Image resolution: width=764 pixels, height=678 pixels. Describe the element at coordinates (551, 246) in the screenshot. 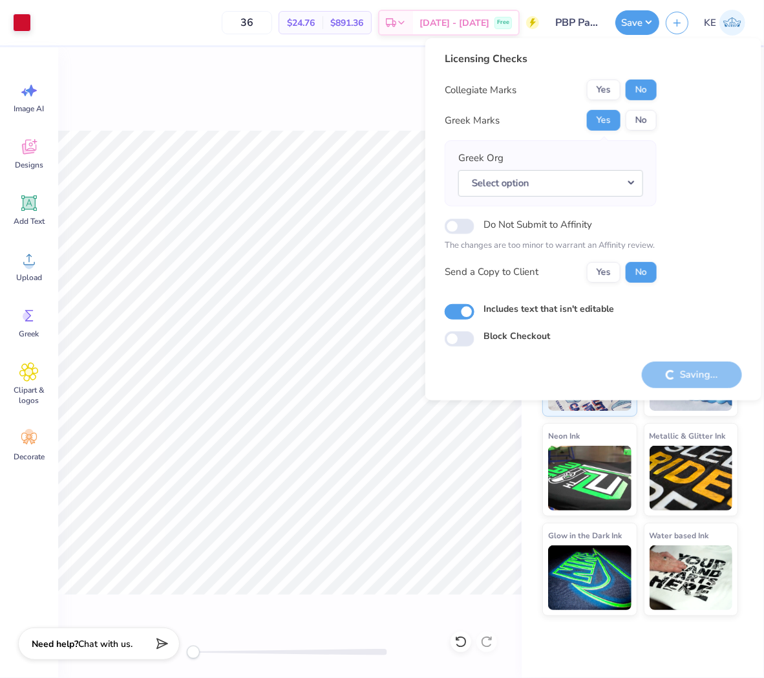

I see `p: The changes are too minor to warrant an Affinity review.` at that location.